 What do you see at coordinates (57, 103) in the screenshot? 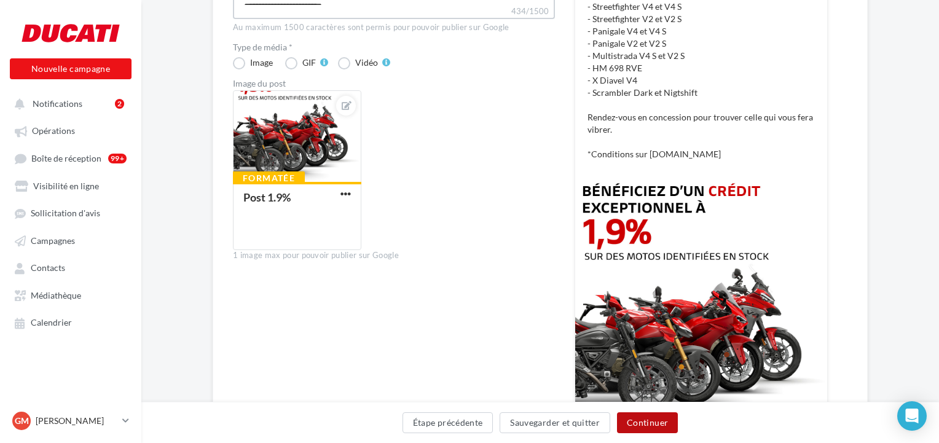
I see `span: Notifications` at bounding box center [57, 103].